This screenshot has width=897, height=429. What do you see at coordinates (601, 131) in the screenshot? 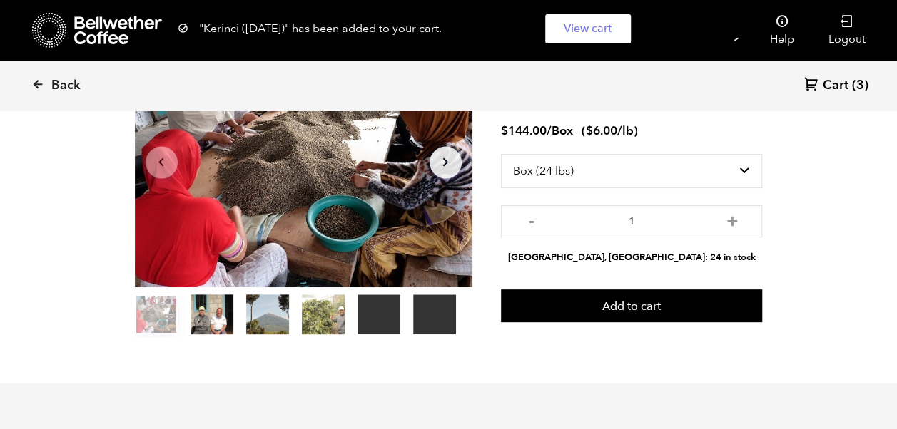
I see `bdi: 6.00` at bounding box center [601, 131].